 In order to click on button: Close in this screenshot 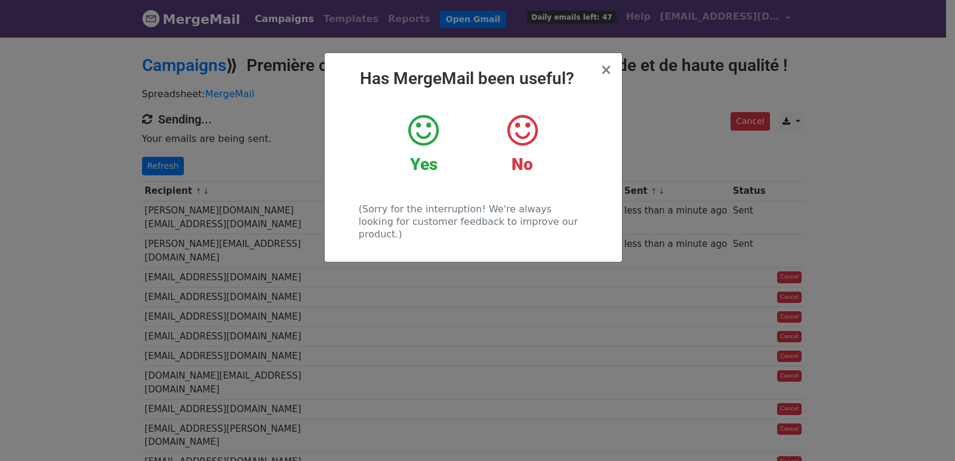, I will do `click(606, 70)`.